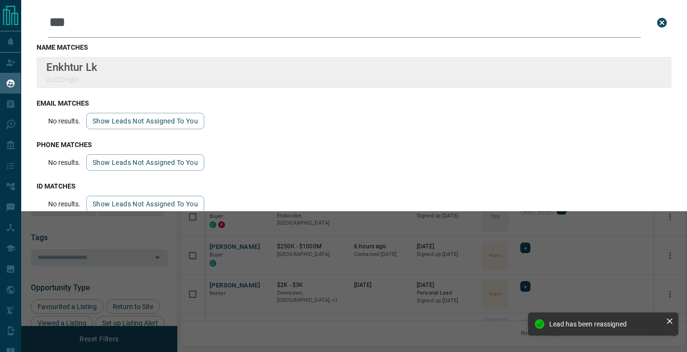 The height and width of the screenshot is (352, 687). I want to click on h3: name matches, so click(354, 47).